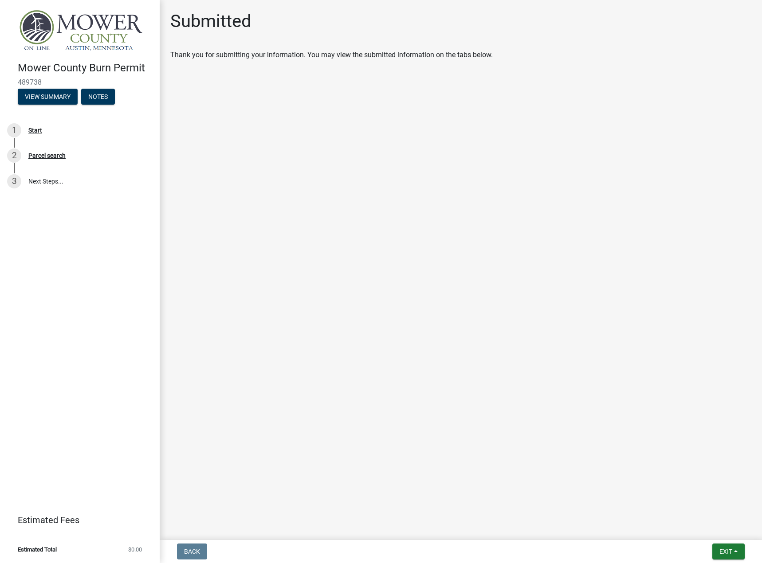 The width and height of the screenshot is (762, 563). Describe the element at coordinates (98, 97) in the screenshot. I see `wm-modal-confirm: Notes` at that location.